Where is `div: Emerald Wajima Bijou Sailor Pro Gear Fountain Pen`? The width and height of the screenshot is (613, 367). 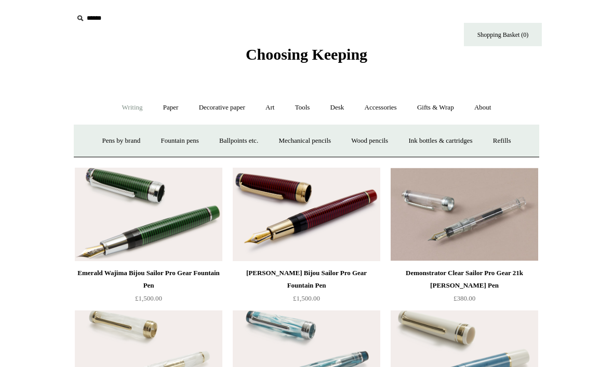
div: Emerald Wajima Bijou Sailor Pro Gear Fountain Pen is located at coordinates (149, 280).